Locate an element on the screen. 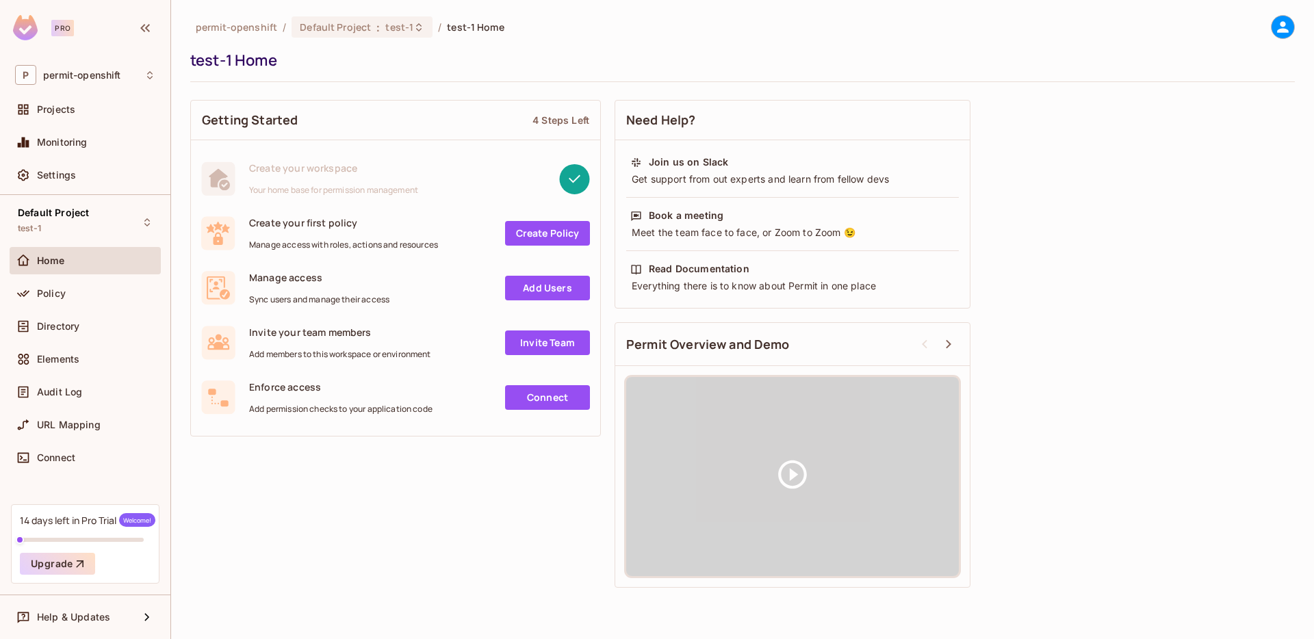  span: Manage access is located at coordinates (319, 277).